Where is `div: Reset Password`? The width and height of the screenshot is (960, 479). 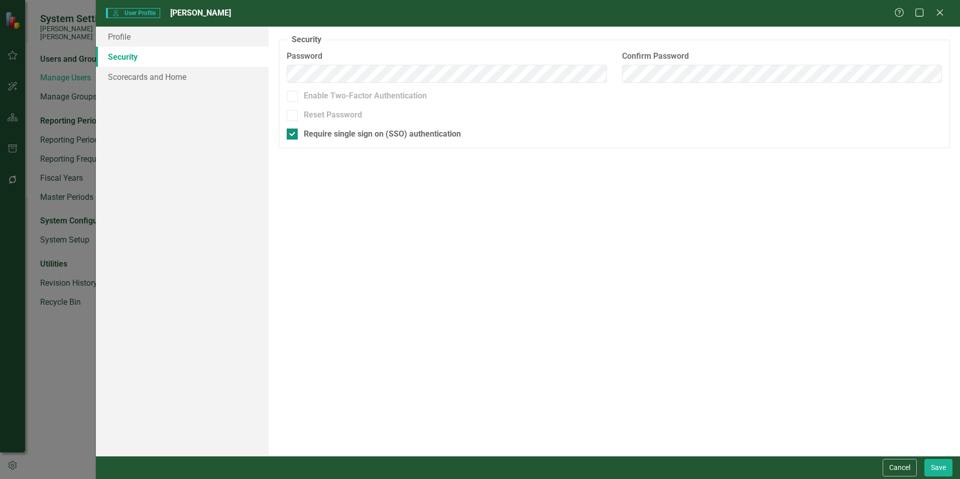
div: Reset Password is located at coordinates (333, 115).